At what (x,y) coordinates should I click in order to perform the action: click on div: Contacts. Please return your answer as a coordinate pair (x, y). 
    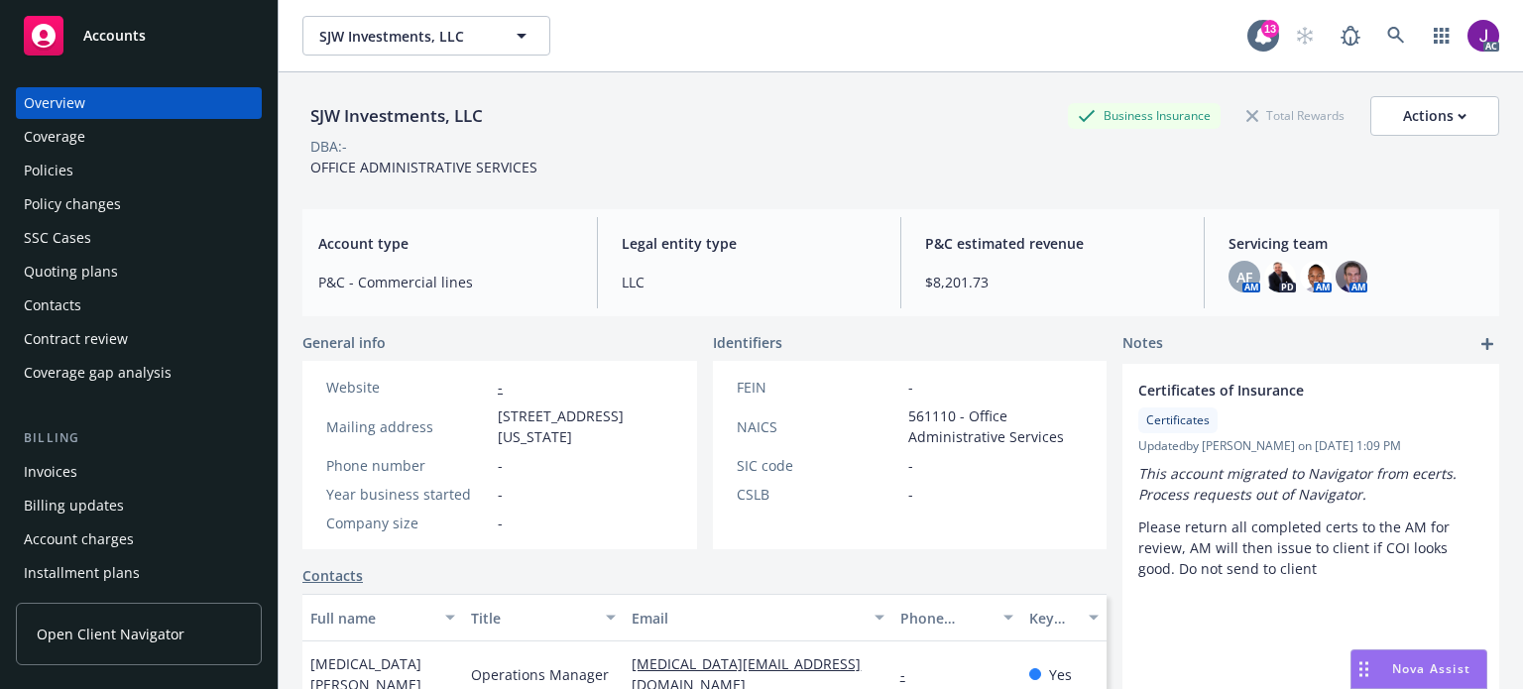
    Looking at the image, I should click on (53, 305).